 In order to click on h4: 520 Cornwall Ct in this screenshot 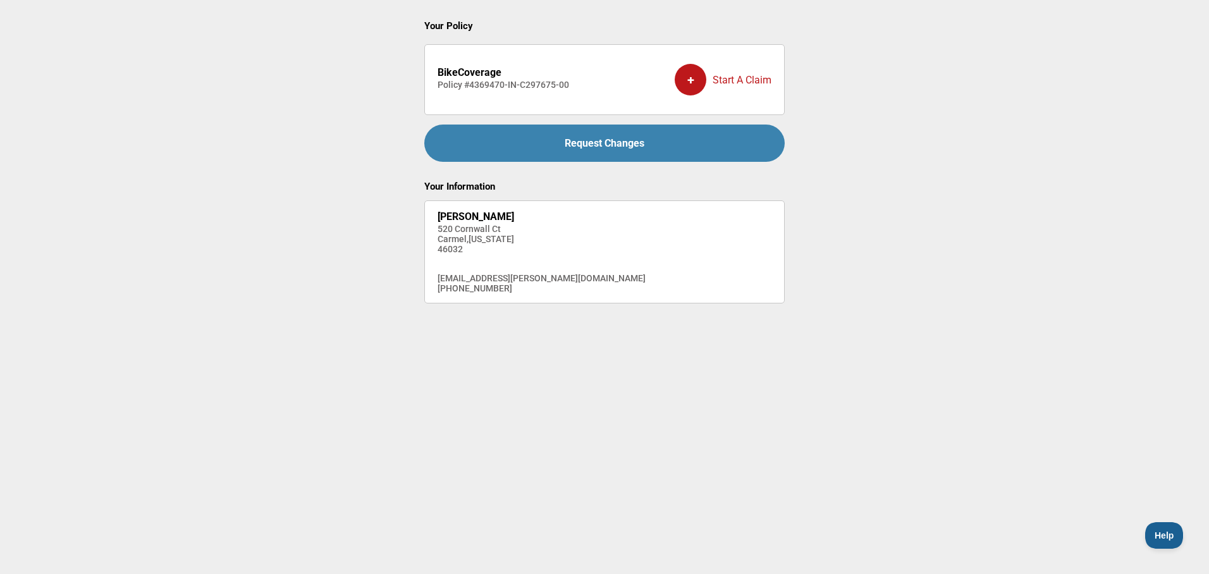, I will do `click(541, 229)`.